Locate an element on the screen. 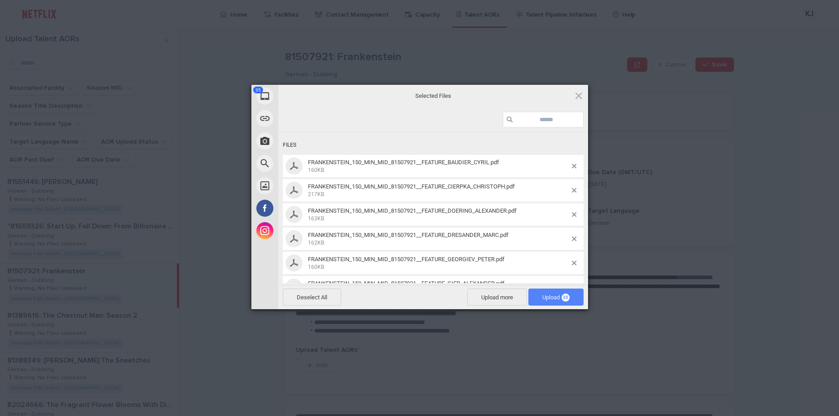 Image resolution: width=839 pixels, height=416 pixels. div: My Device is located at coordinates (305, 96).